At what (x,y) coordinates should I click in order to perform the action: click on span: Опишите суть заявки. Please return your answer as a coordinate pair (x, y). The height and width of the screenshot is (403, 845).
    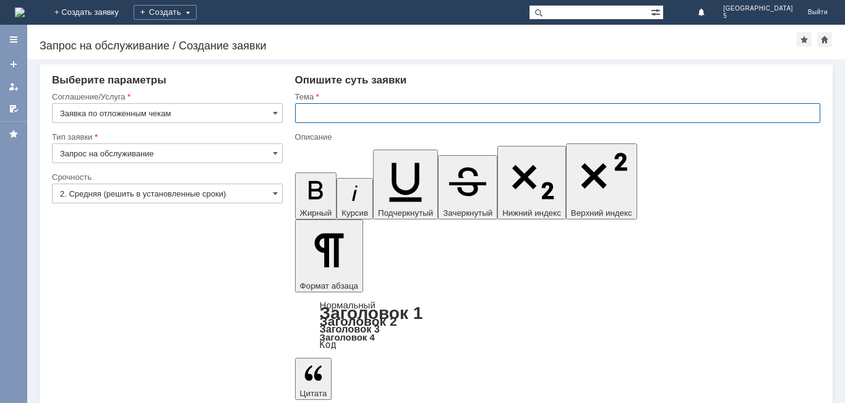
    Looking at the image, I should click on (351, 80).